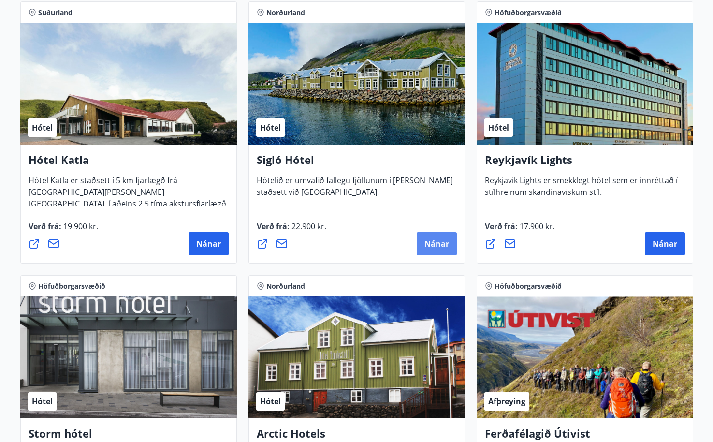 The width and height of the screenshot is (713, 442). Describe the element at coordinates (585, 163) in the screenshot. I see `h4: Reykjavík Lights` at that location.